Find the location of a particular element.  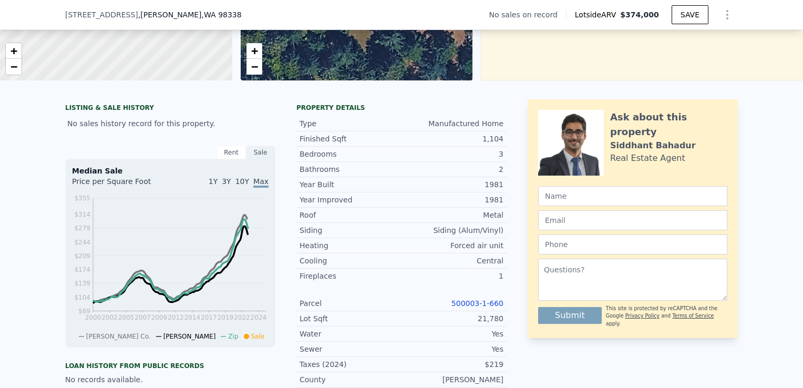

div: 21,780 is located at coordinates (453, 319).